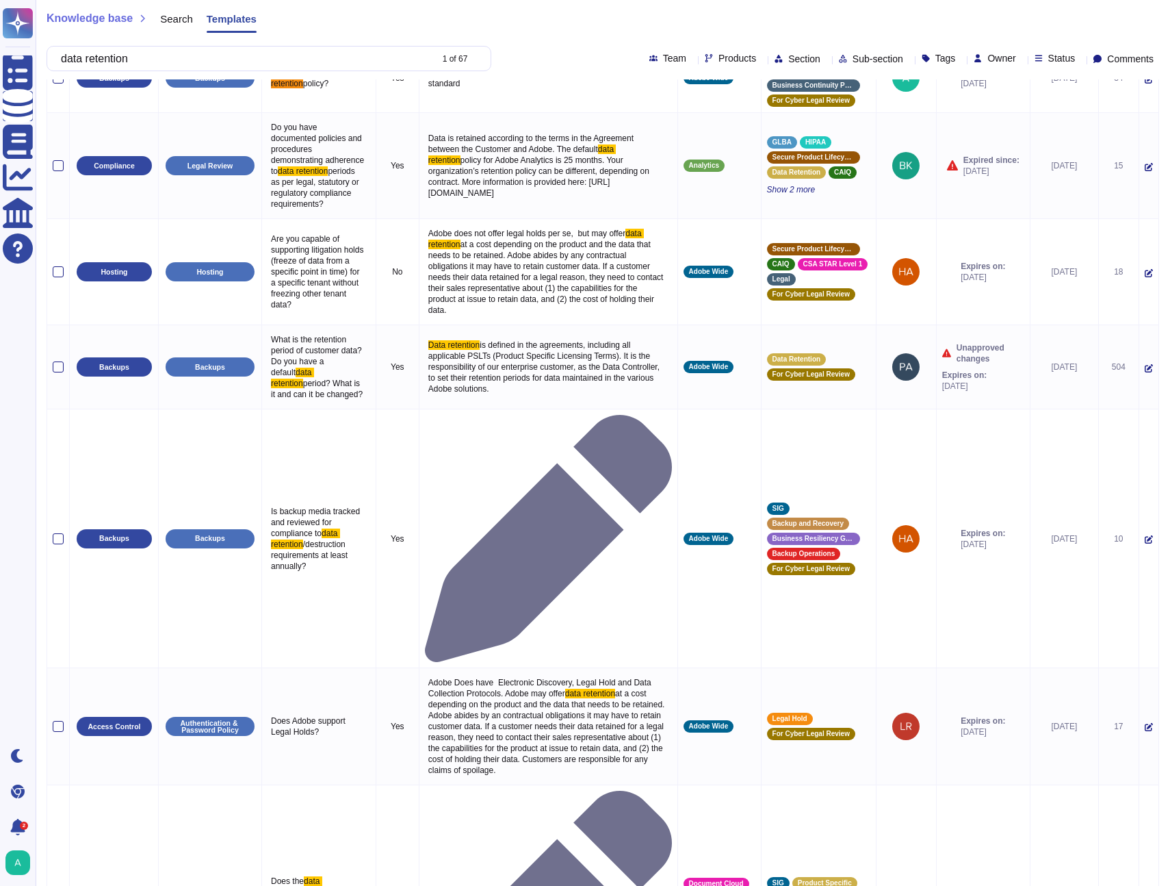 The image size is (1170, 886). What do you see at coordinates (527, 233) in the screenshot?
I see `span: Adobe does not offer legal holds per se, but may offer` at bounding box center [527, 233].